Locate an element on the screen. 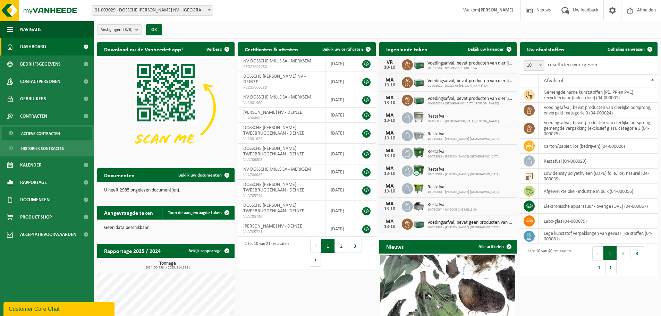 This screenshot has width=661, height=316. td: lege kunststof verpakkingen van gevaarlijke stoffen (04-000081) is located at coordinates (597, 236).